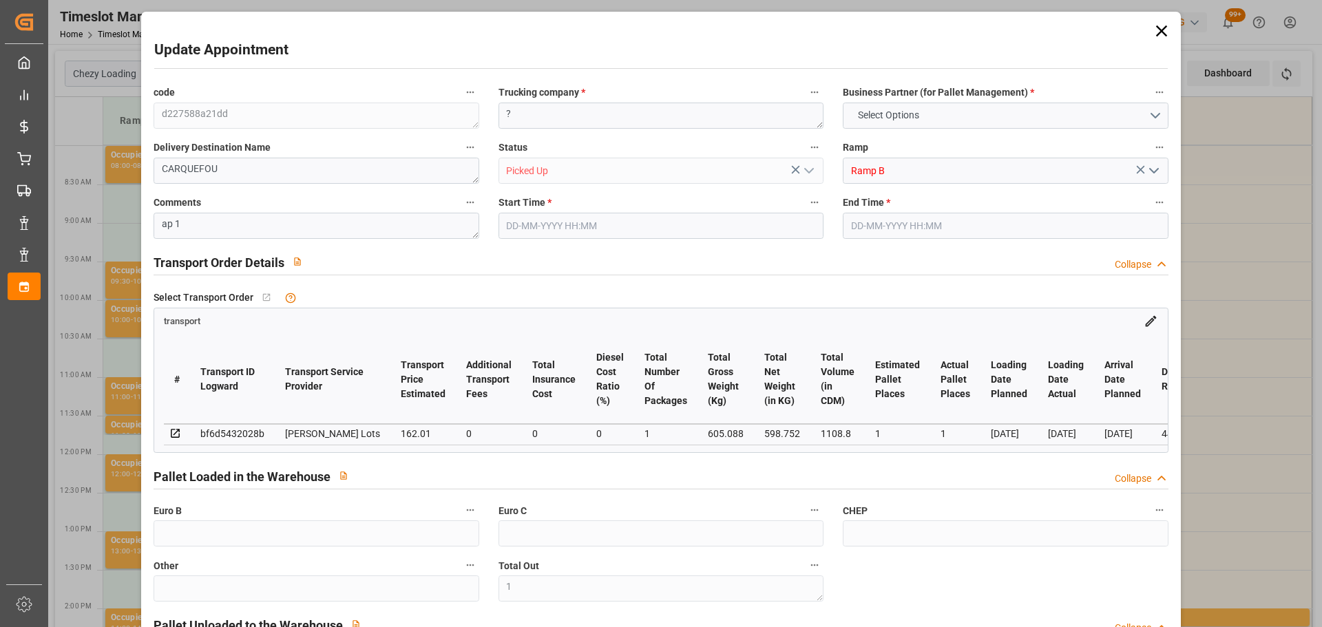 This screenshot has width=1322, height=627. Describe the element at coordinates (470, 92) in the screenshot. I see `button: code` at that location.